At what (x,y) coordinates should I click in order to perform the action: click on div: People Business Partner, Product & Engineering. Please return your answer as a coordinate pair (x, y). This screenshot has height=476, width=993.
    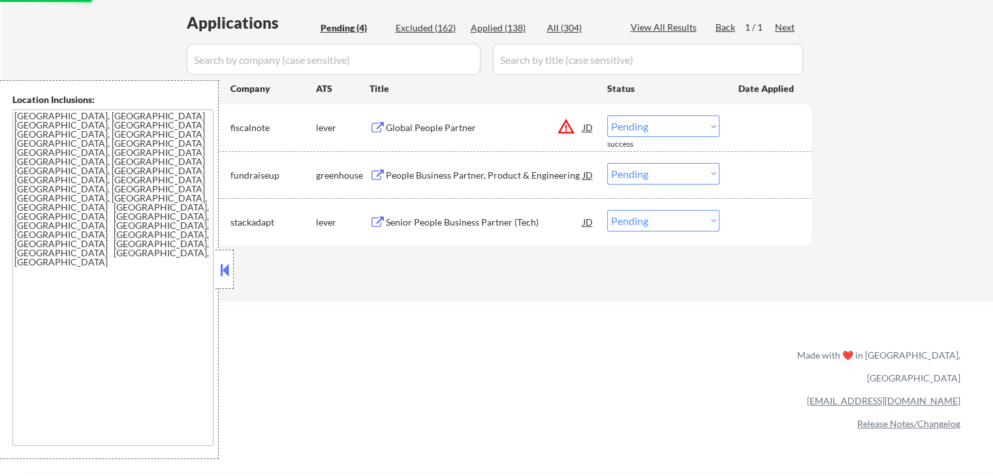
    Looking at the image, I should click on (484, 176).